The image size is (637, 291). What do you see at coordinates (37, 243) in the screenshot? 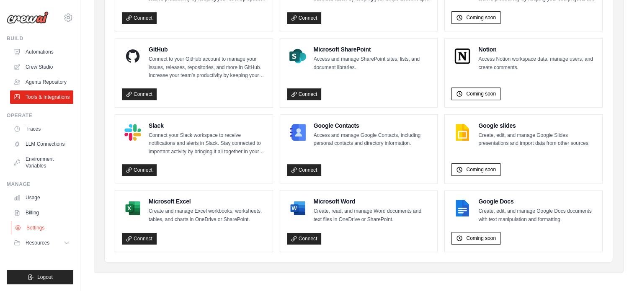
I see `span: Resources` at bounding box center [37, 243].